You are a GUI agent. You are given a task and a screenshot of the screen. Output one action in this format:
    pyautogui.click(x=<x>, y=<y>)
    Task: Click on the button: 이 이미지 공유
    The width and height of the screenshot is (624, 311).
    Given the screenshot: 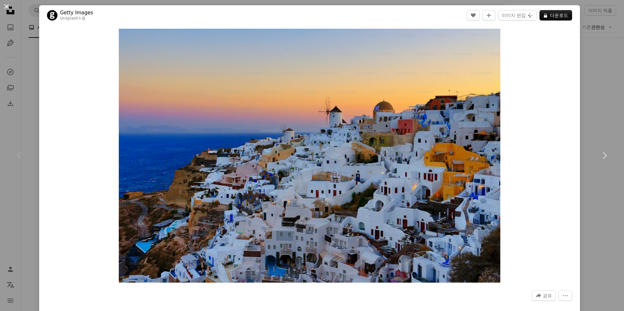 What is the action you would take?
    pyautogui.click(x=543, y=296)
    